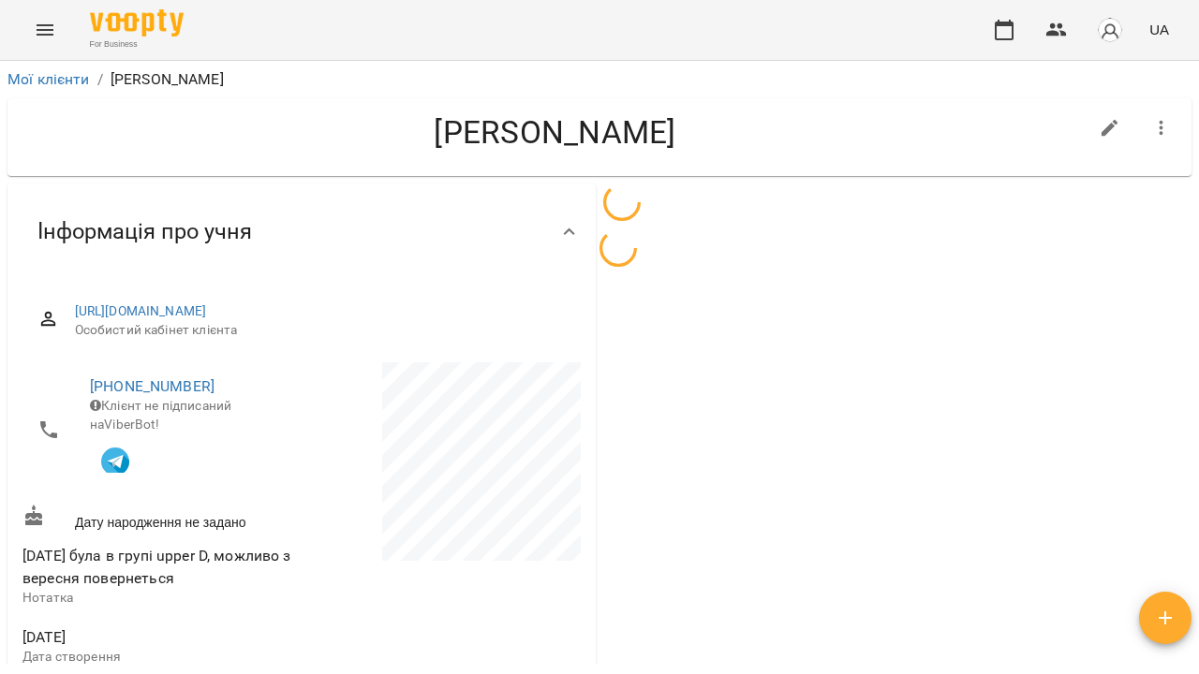  Describe the element at coordinates (160, 518) in the screenshot. I see `div: Дату народження не задано` at that location.